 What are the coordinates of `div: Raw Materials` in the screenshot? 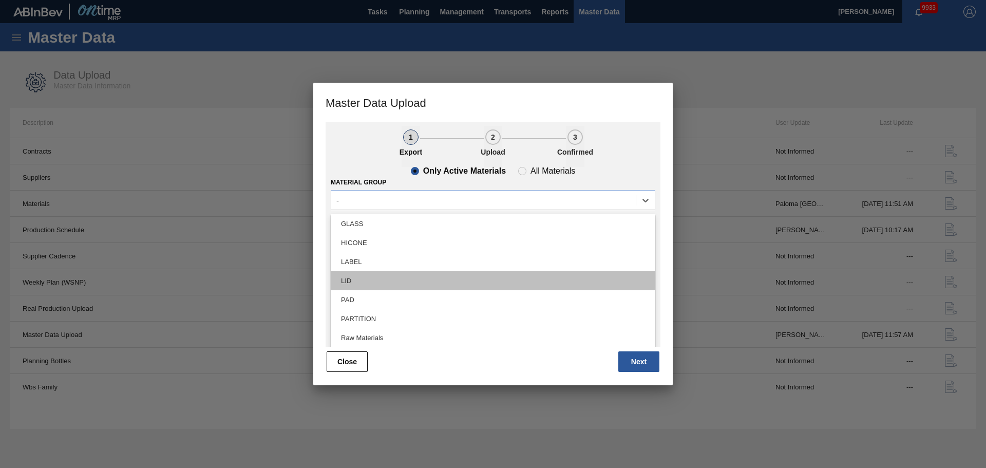 It's located at (493, 337).